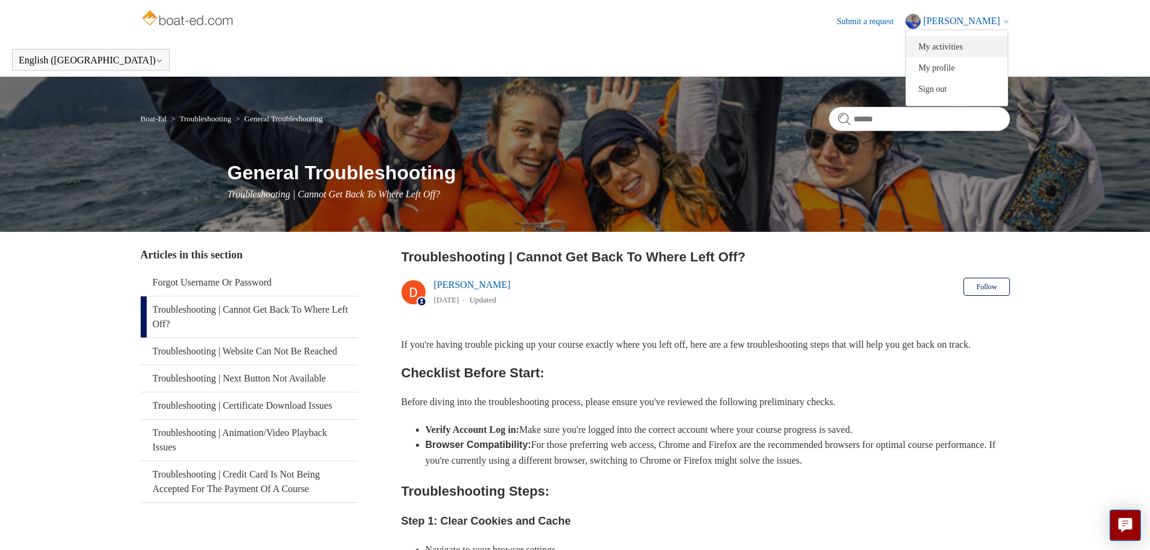 This screenshot has width=1150, height=550. What do you see at coordinates (472, 429) in the screenshot?
I see `strong: Verify Account Log in:` at bounding box center [472, 429].